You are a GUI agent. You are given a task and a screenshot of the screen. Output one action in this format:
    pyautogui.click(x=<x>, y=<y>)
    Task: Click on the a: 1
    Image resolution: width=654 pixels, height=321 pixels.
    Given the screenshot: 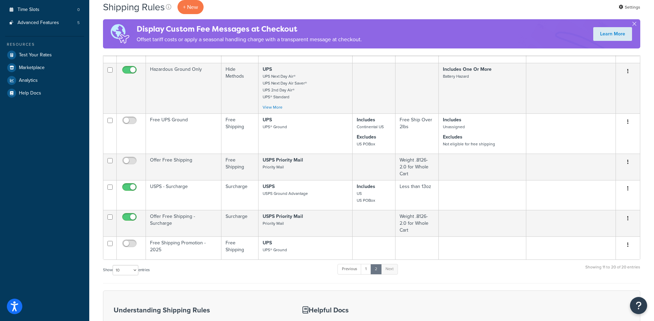 What is the action you would take?
    pyautogui.click(x=366, y=269)
    